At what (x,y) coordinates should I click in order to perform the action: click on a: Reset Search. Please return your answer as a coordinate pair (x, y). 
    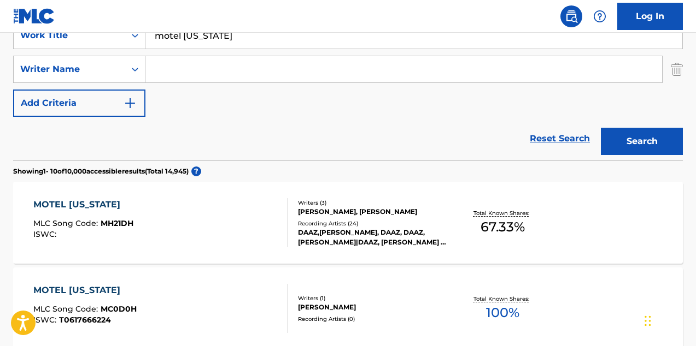
    Looking at the image, I should click on (560, 139).